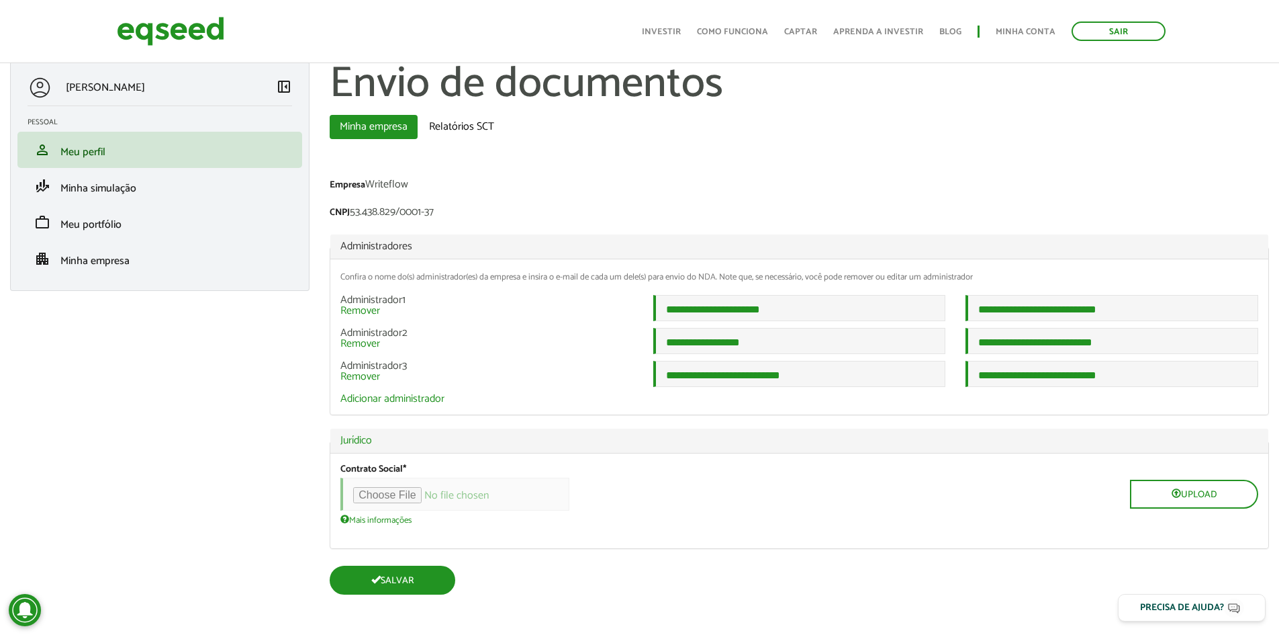 This screenshot has height=635, width=1279. I want to click on span: apartment, so click(42, 259).